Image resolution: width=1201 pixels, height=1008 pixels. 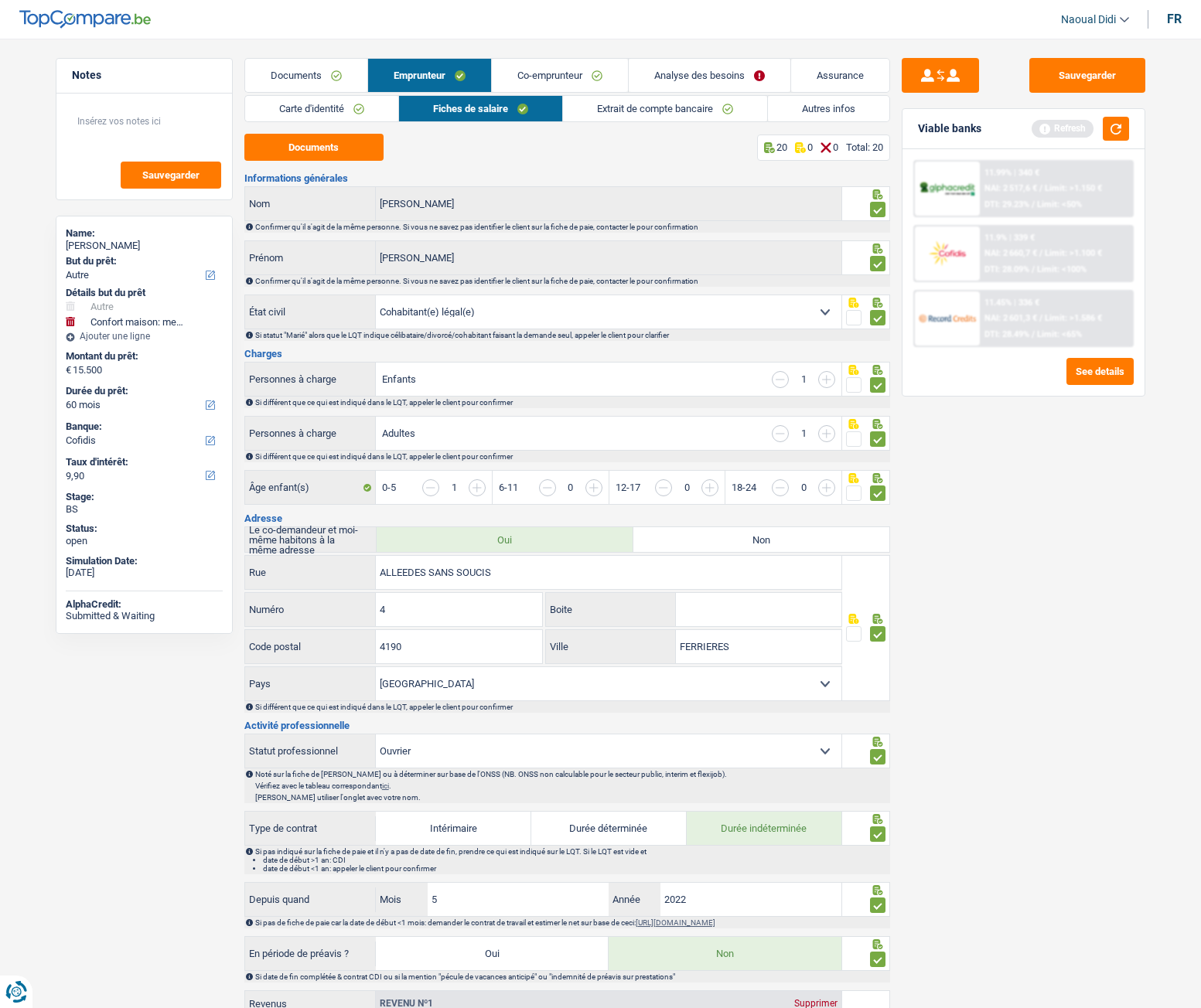 What do you see at coordinates (634, 899) in the screenshot?
I see `label: Année` at bounding box center [634, 899].